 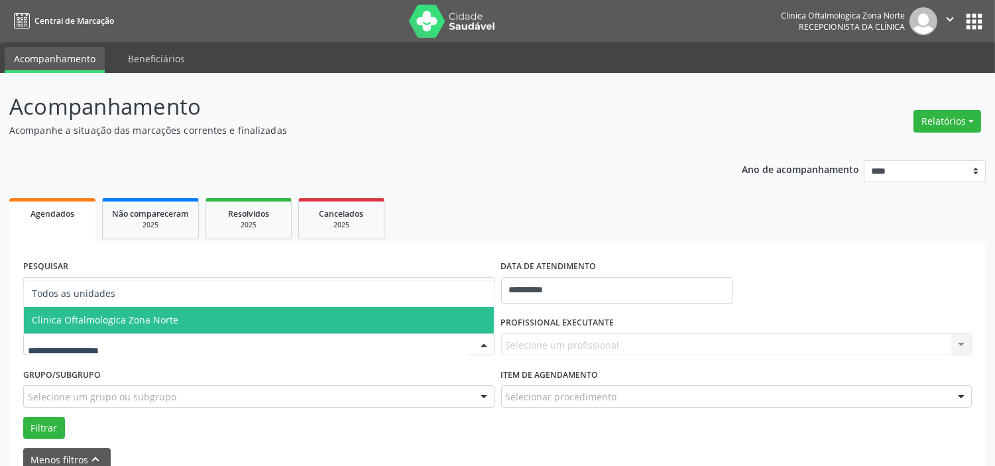 What do you see at coordinates (923, 21) in the screenshot?
I see `img: img` at bounding box center [923, 21].